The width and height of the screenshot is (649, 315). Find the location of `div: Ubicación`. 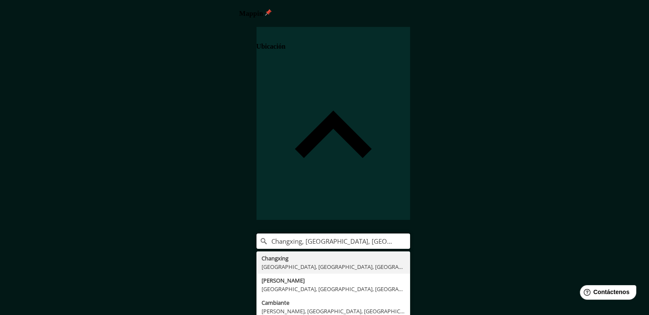

div: Ubicación is located at coordinates (333, 123).